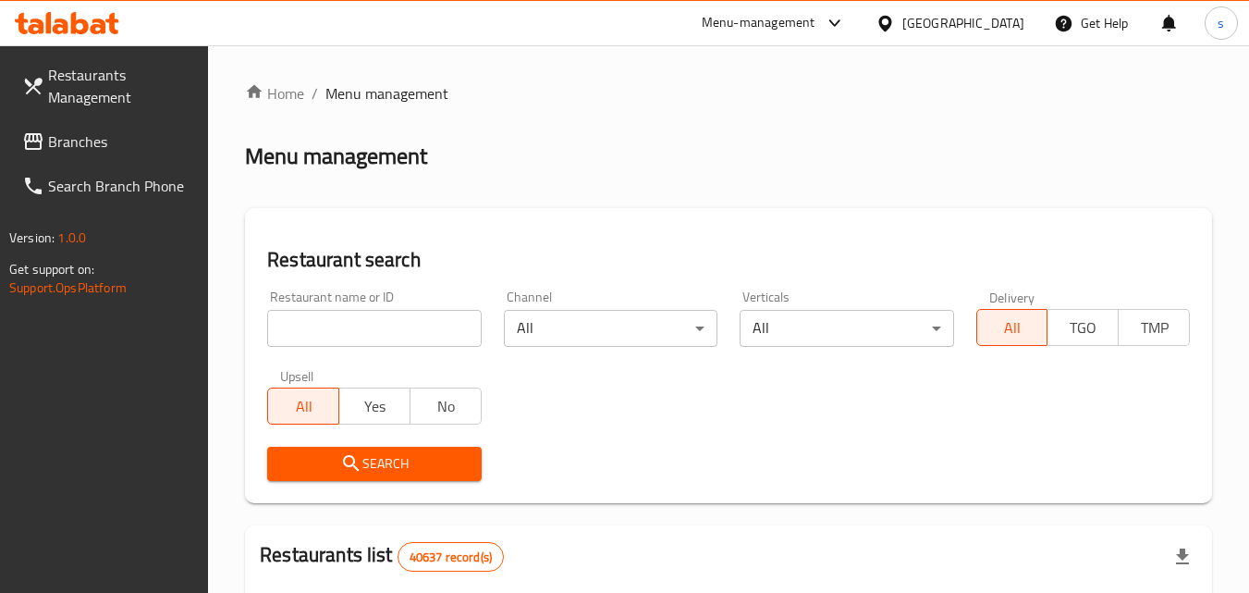 Image resolution: width=1249 pixels, height=593 pixels. Describe the element at coordinates (1154, 327) in the screenshot. I see `button: TMP` at that location.